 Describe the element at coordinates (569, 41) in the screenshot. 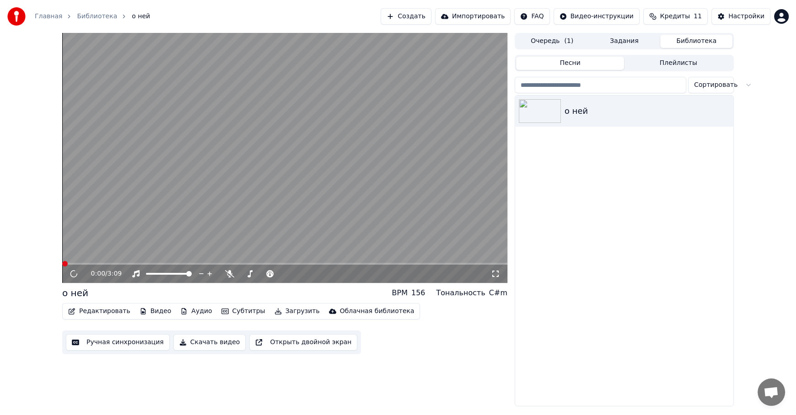

I see `span: ( 1 )` at that location.